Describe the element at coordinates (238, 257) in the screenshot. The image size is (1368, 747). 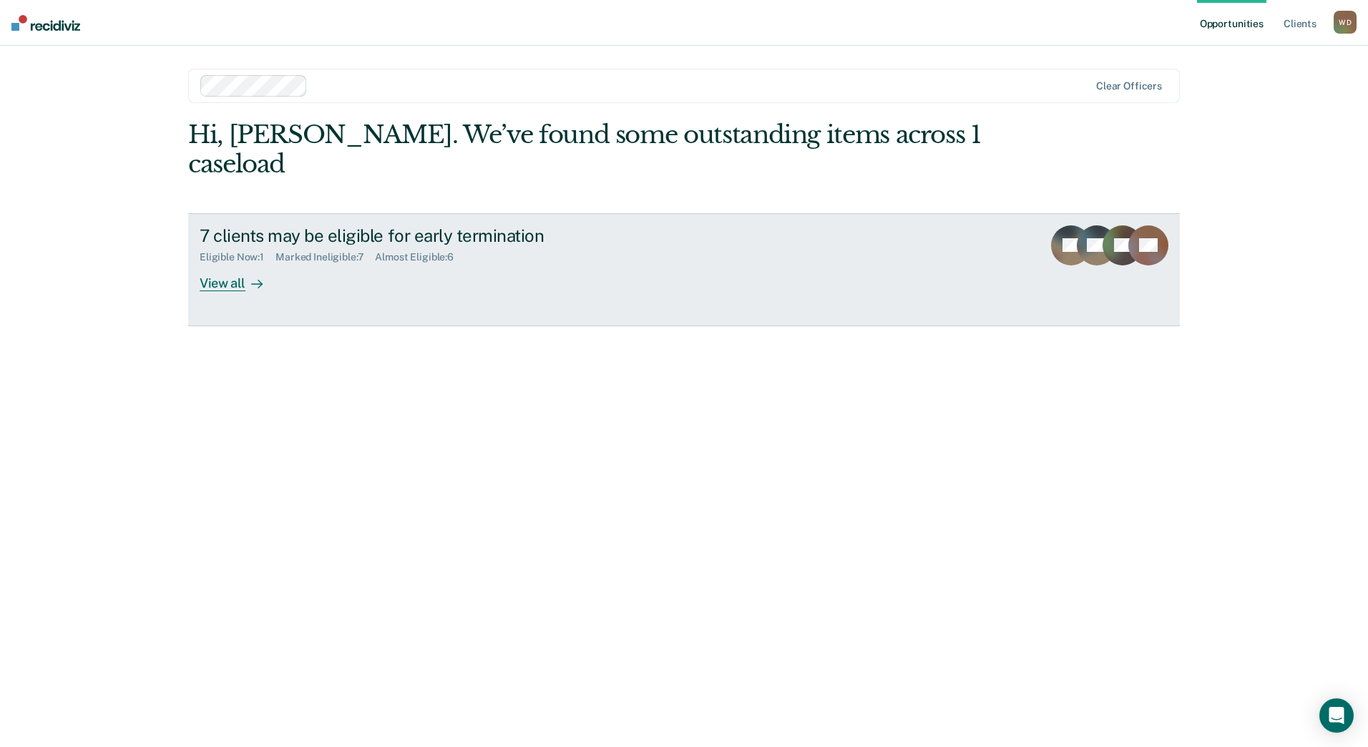
I see `div: Eligible Now : 1` at that location.